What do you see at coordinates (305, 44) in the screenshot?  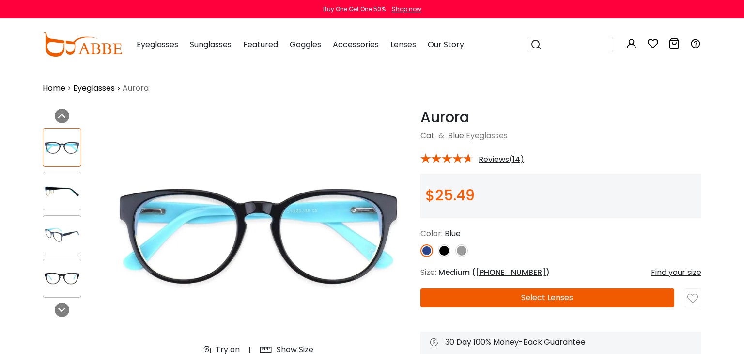 I see `span: Goggles` at bounding box center [305, 44].